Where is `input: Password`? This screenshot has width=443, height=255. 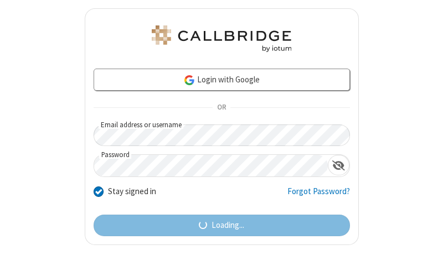
input: Password is located at coordinates (211, 166).